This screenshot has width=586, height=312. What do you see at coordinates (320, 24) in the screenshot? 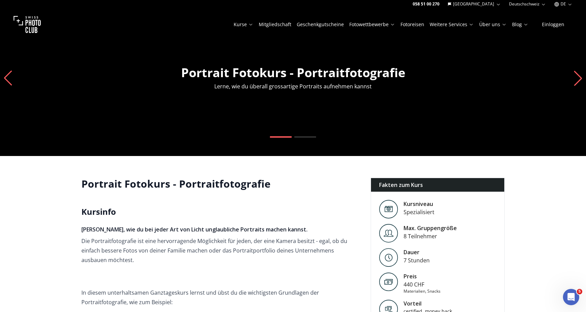
I see `a: Geschenkgutscheine` at bounding box center [320, 24].